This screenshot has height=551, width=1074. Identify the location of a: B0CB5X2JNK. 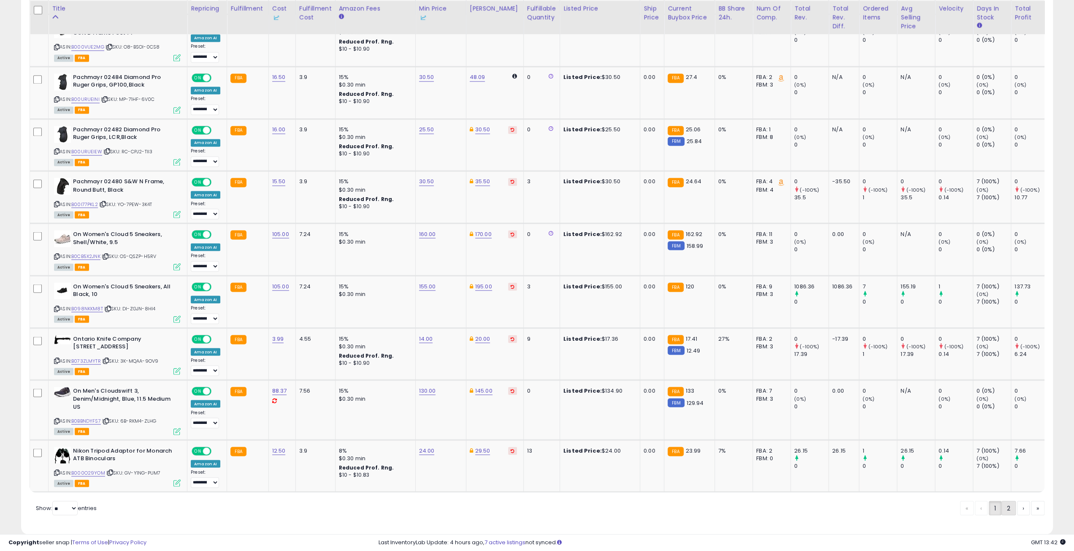
(86, 256).